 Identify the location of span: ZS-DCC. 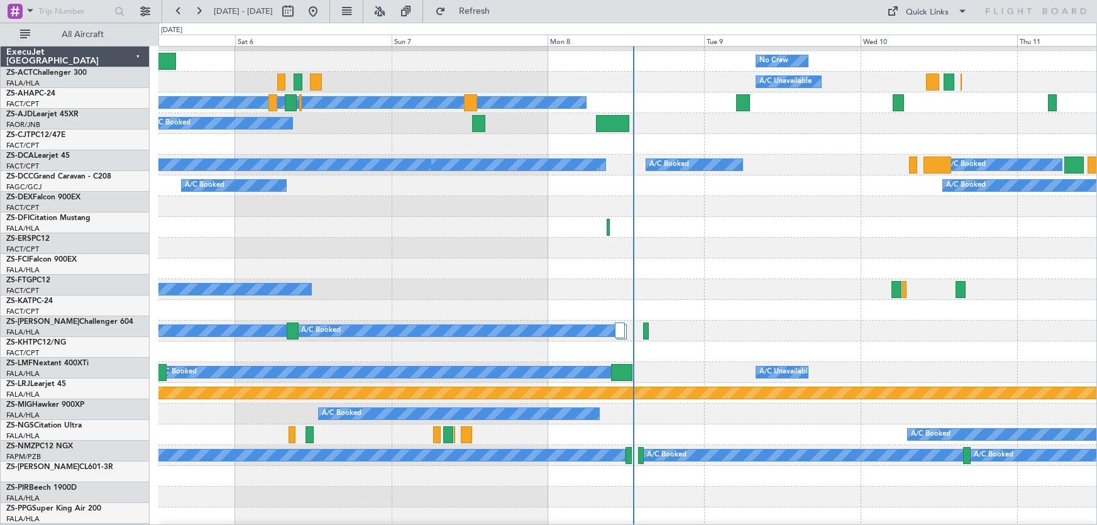
(19, 177).